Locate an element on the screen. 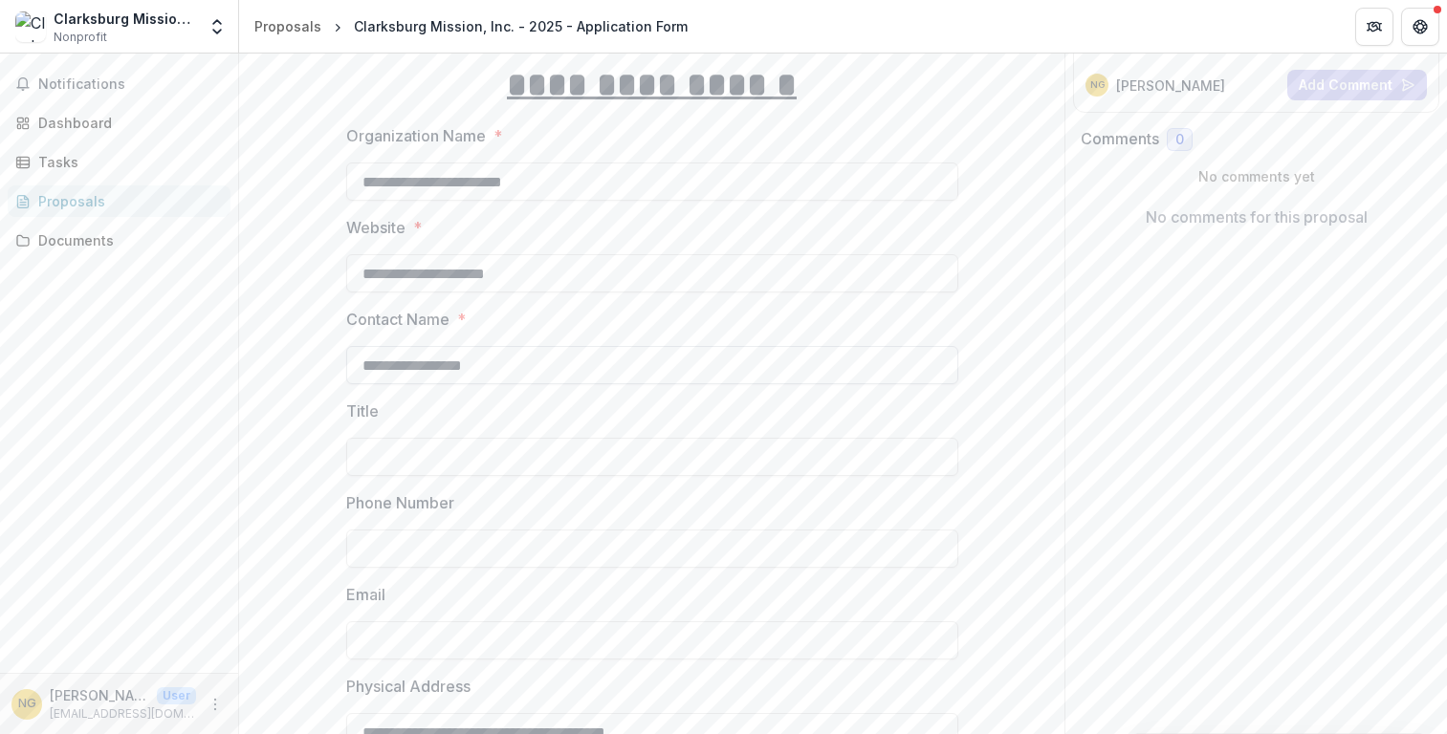 The image size is (1447, 734). button: Partners is located at coordinates (1374, 27).